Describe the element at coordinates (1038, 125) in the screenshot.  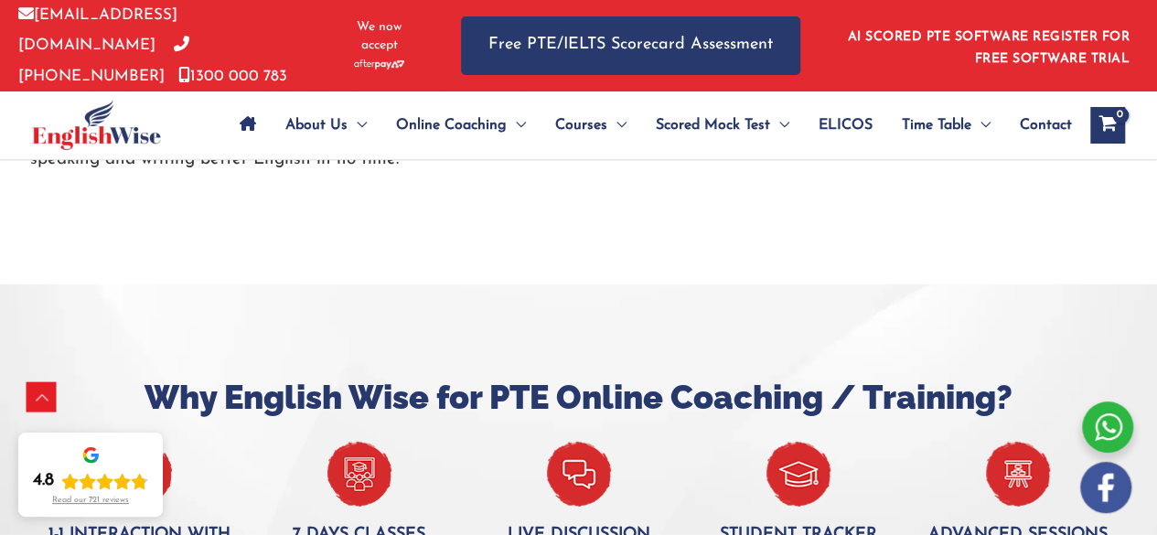
I see `a: Contact` at that location.